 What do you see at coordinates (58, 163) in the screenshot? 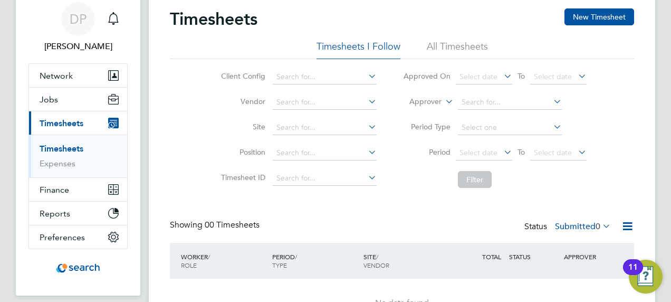
I see `a: Expenses` at bounding box center [58, 163].